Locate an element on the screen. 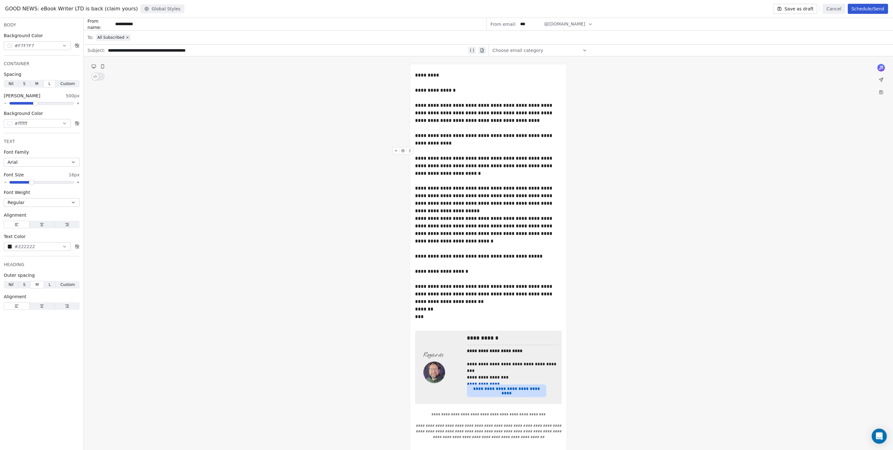 The image size is (893, 450). div: BODY is located at coordinates (42, 25).